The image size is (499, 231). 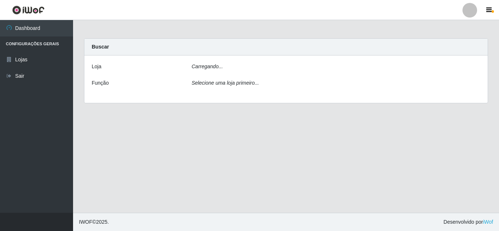 What do you see at coordinates (100, 47) in the screenshot?
I see `strong: Buscar` at bounding box center [100, 47].